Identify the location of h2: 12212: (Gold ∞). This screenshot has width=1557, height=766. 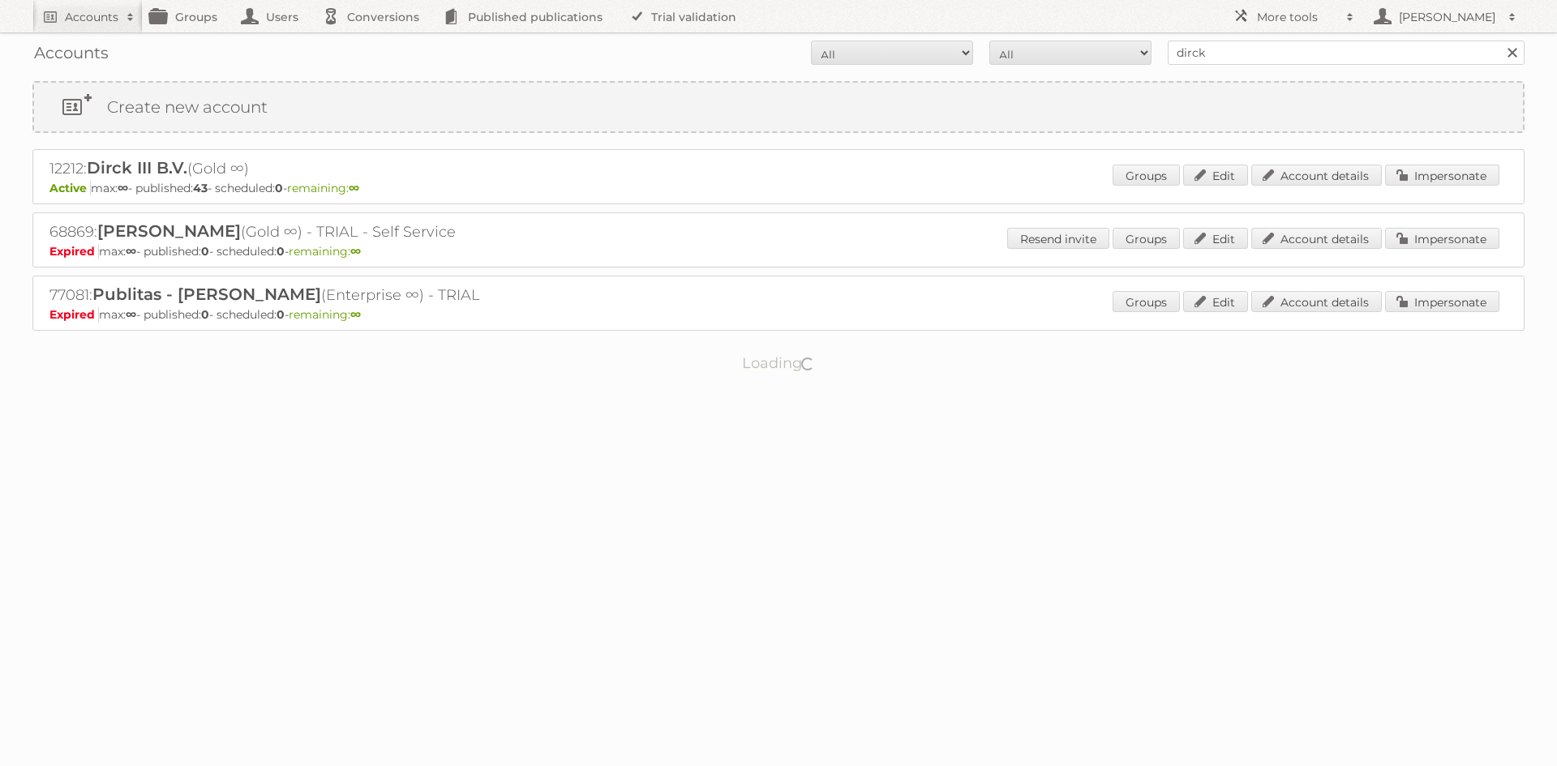
(333, 169).